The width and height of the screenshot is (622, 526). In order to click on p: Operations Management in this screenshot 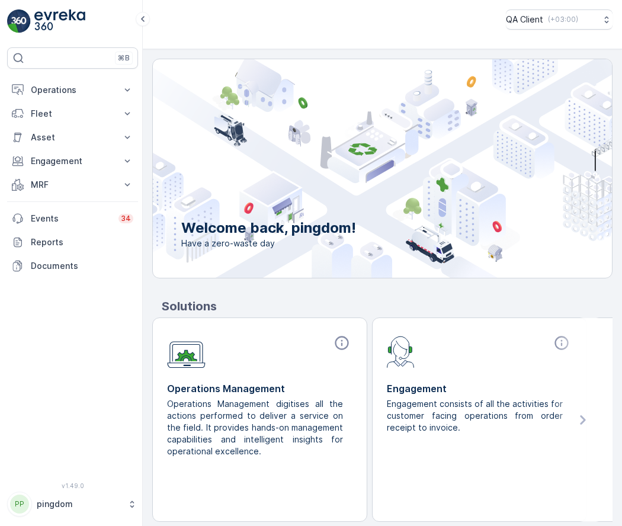, I will do `click(259, 389)`.